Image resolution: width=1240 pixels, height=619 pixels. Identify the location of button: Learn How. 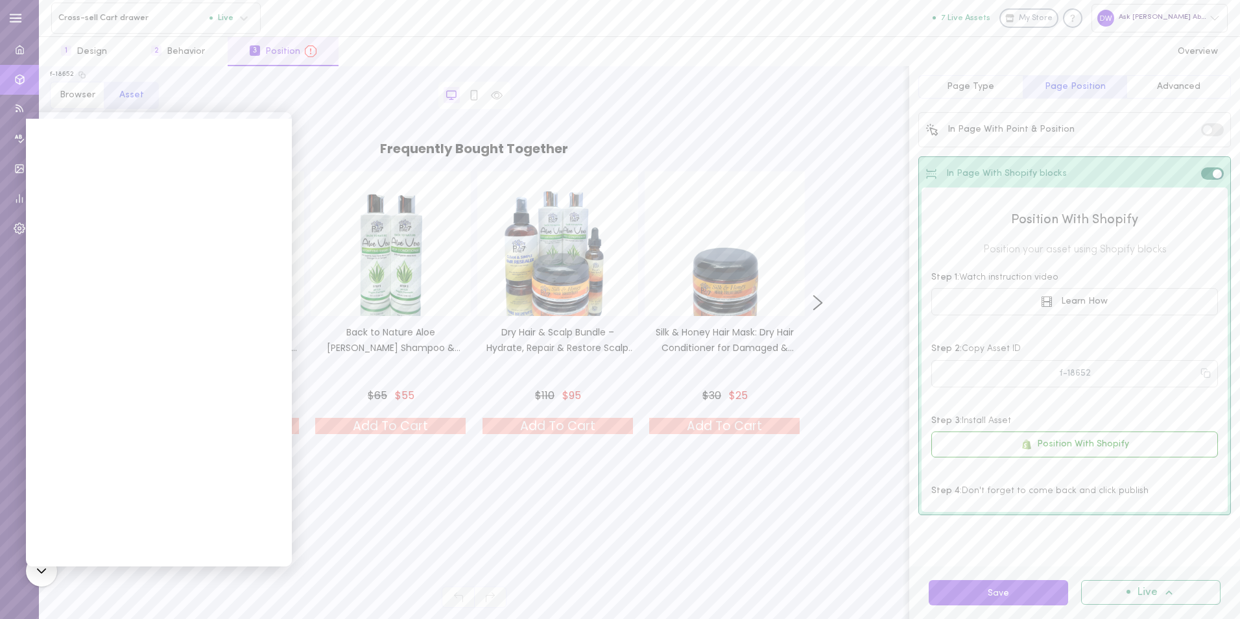
(1074, 301).